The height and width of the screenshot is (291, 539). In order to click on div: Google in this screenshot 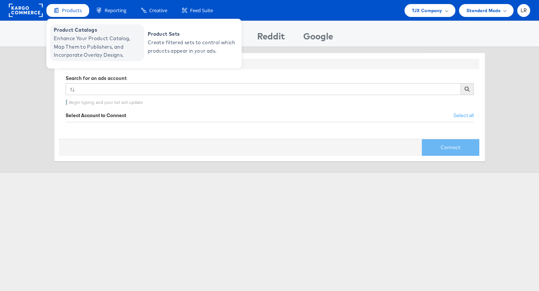, I will do `click(318, 38)`.